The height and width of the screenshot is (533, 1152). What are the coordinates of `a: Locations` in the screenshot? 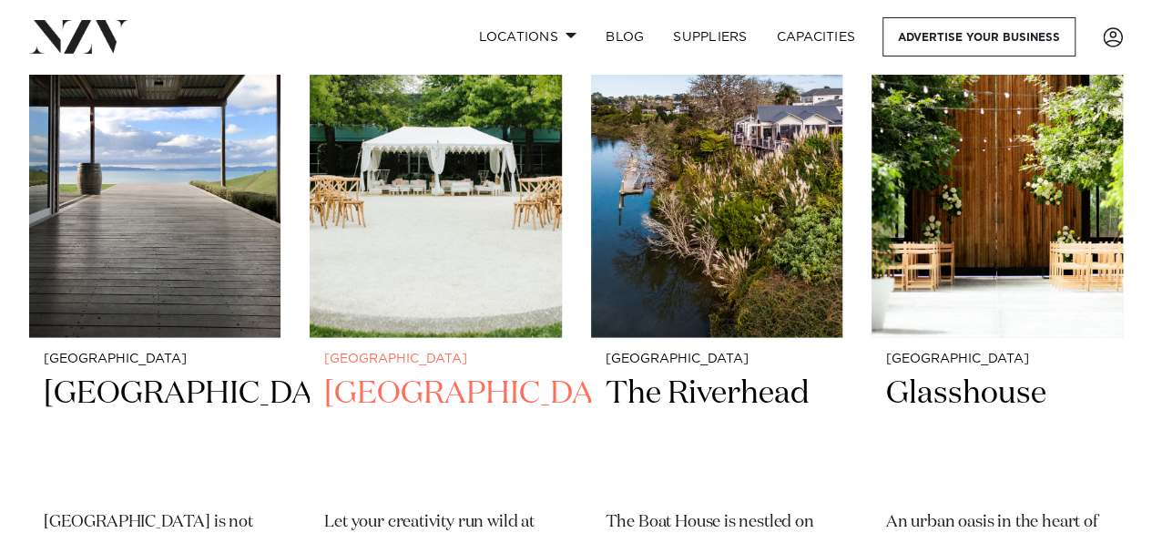 It's located at (527, 36).